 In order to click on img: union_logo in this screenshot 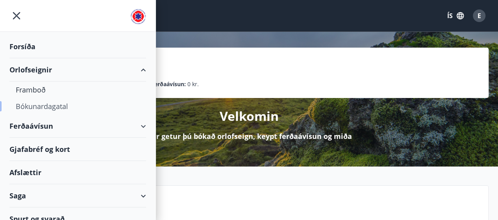, I will do `click(138, 17)`.